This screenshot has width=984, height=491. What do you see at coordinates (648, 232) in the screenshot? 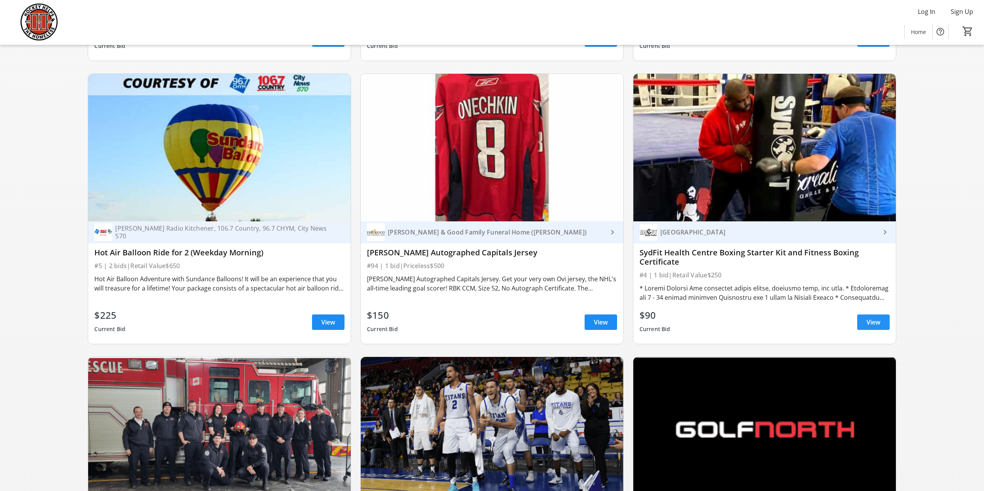
I see `img: SydFit Health Centre` at bounding box center [648, 232].